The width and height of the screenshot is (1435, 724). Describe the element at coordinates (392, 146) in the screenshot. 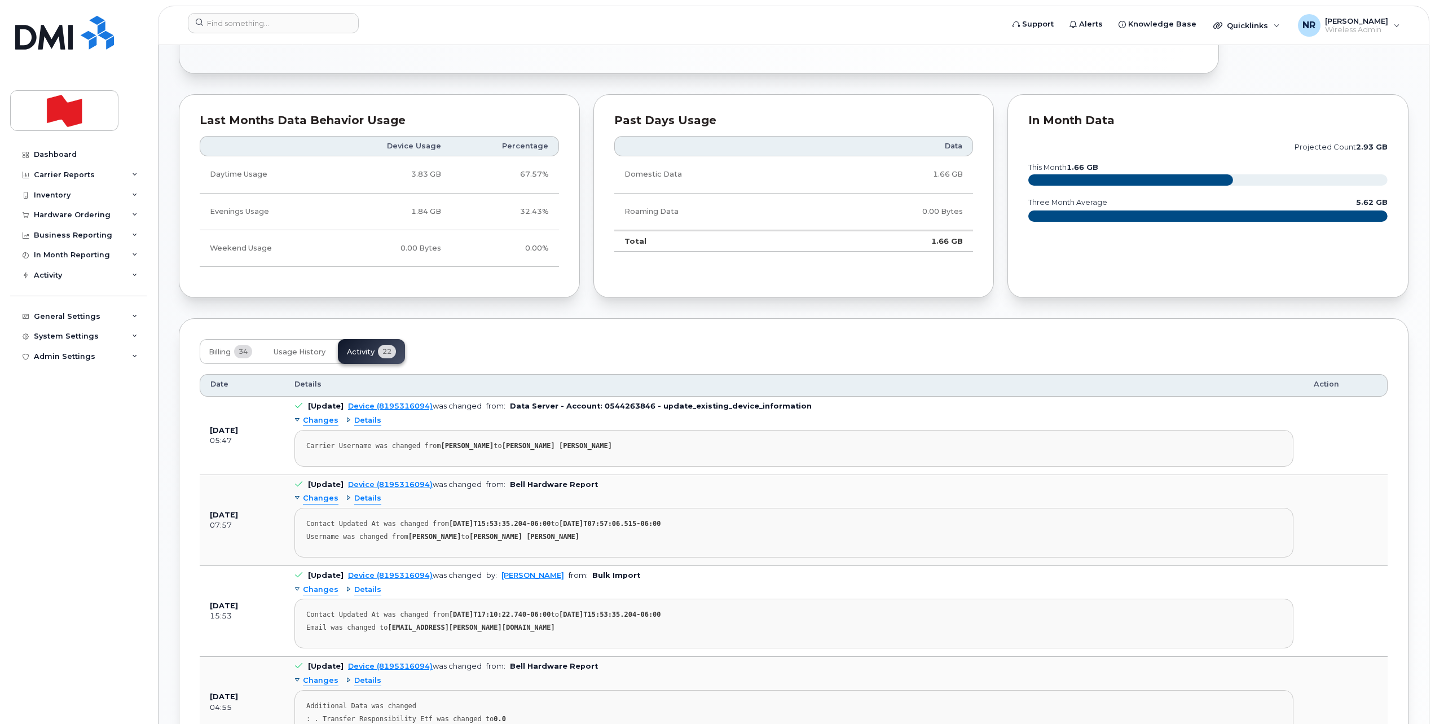

I see `th: Device Usage` at that location.